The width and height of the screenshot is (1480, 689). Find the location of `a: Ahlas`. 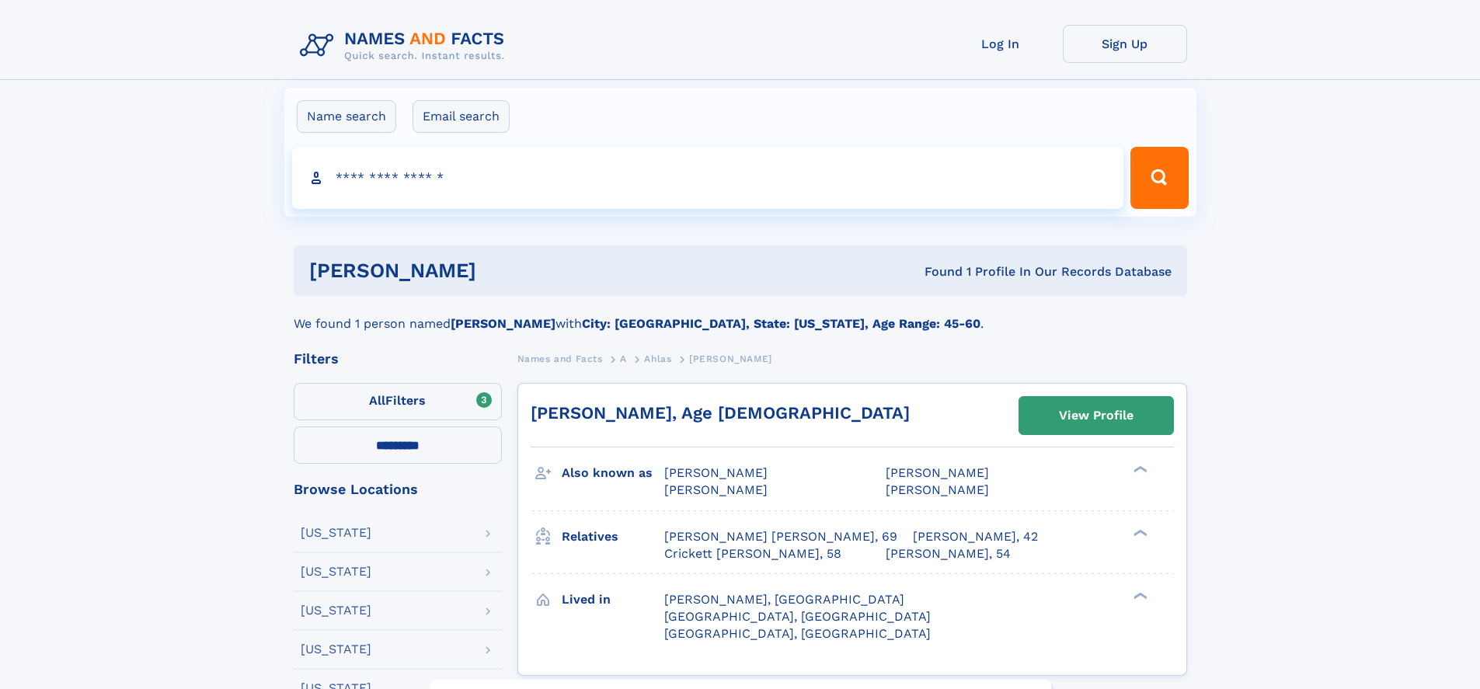

a: Ahlas is located at coordinates (657, 358).